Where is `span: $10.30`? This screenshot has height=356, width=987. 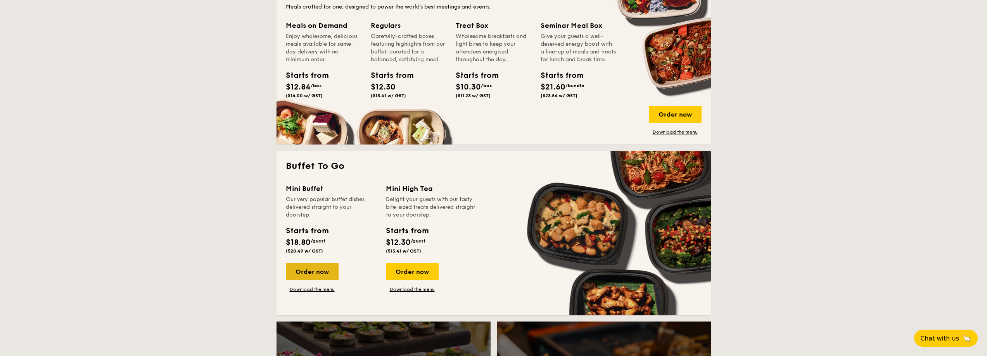 span: $10.30 is located at coordinates (468, 87).